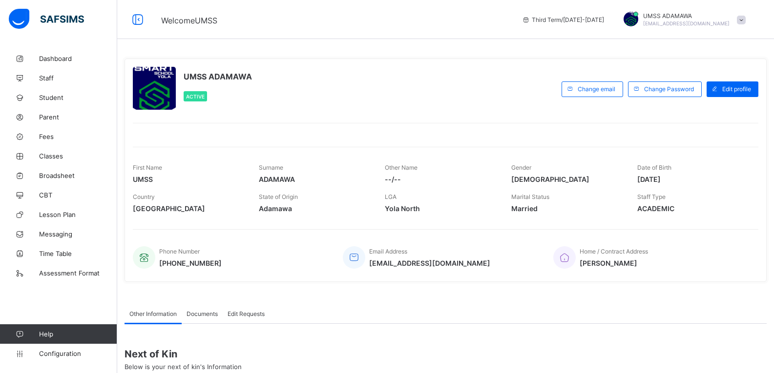 The height and width of the screenshot is (373, 774). Describe the element at coordinates (78, 137) in the screenshot. I see `span: Fees` at that location.